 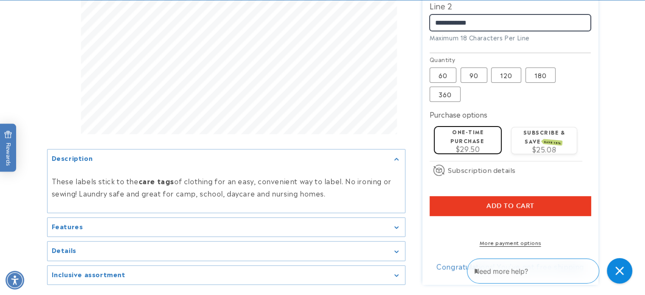 I want to click on summary: Inclusive assortment, so click(x=226, y=274).